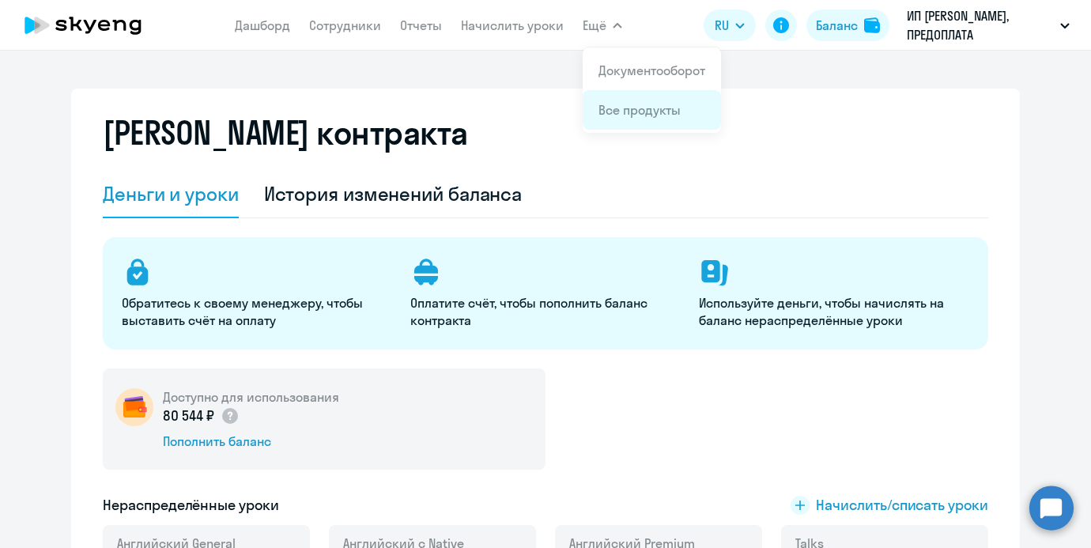 This screenshot has height=548, width=1091. Describe the element at coordinates (345, 25) in the screenshot. I see `a: Сотрудники` at that location.